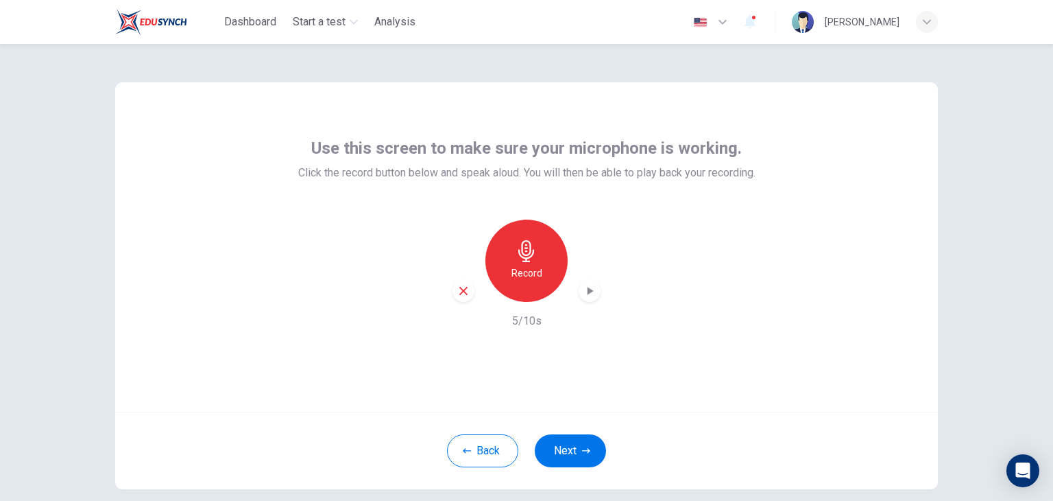  I want to click on button: Dashboard, so click(250, 22).